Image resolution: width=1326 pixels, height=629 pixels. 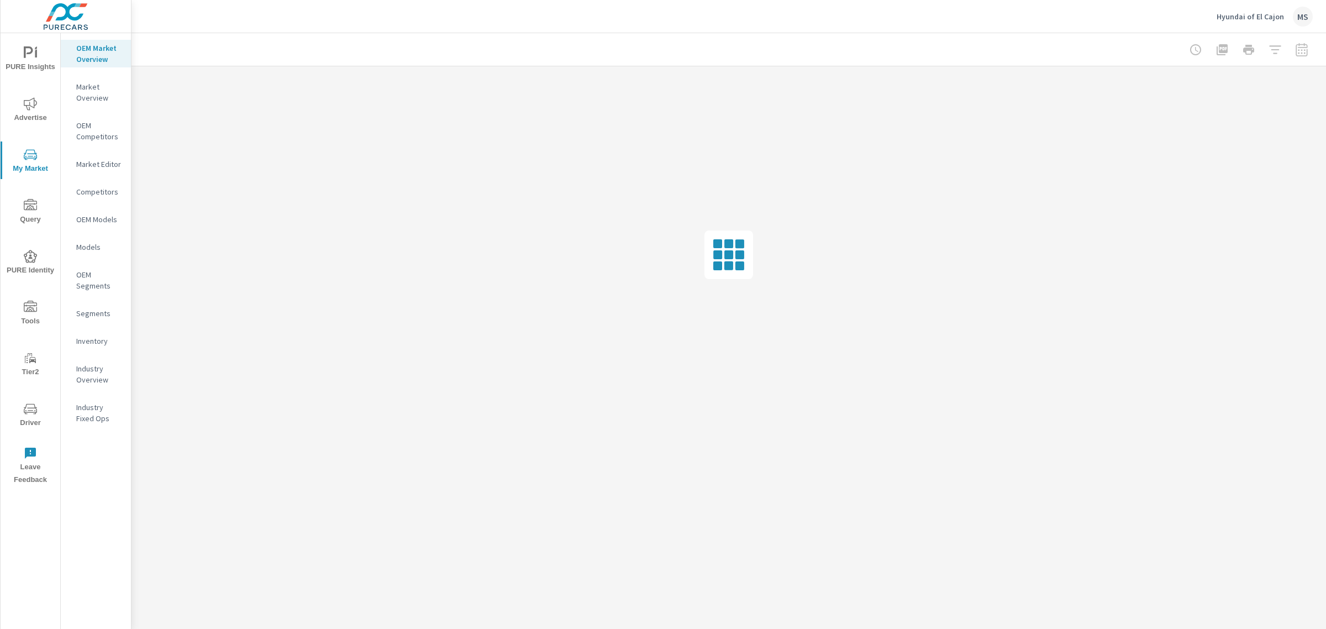 I want to click on span: Advertise, so click(x=30, y=110).